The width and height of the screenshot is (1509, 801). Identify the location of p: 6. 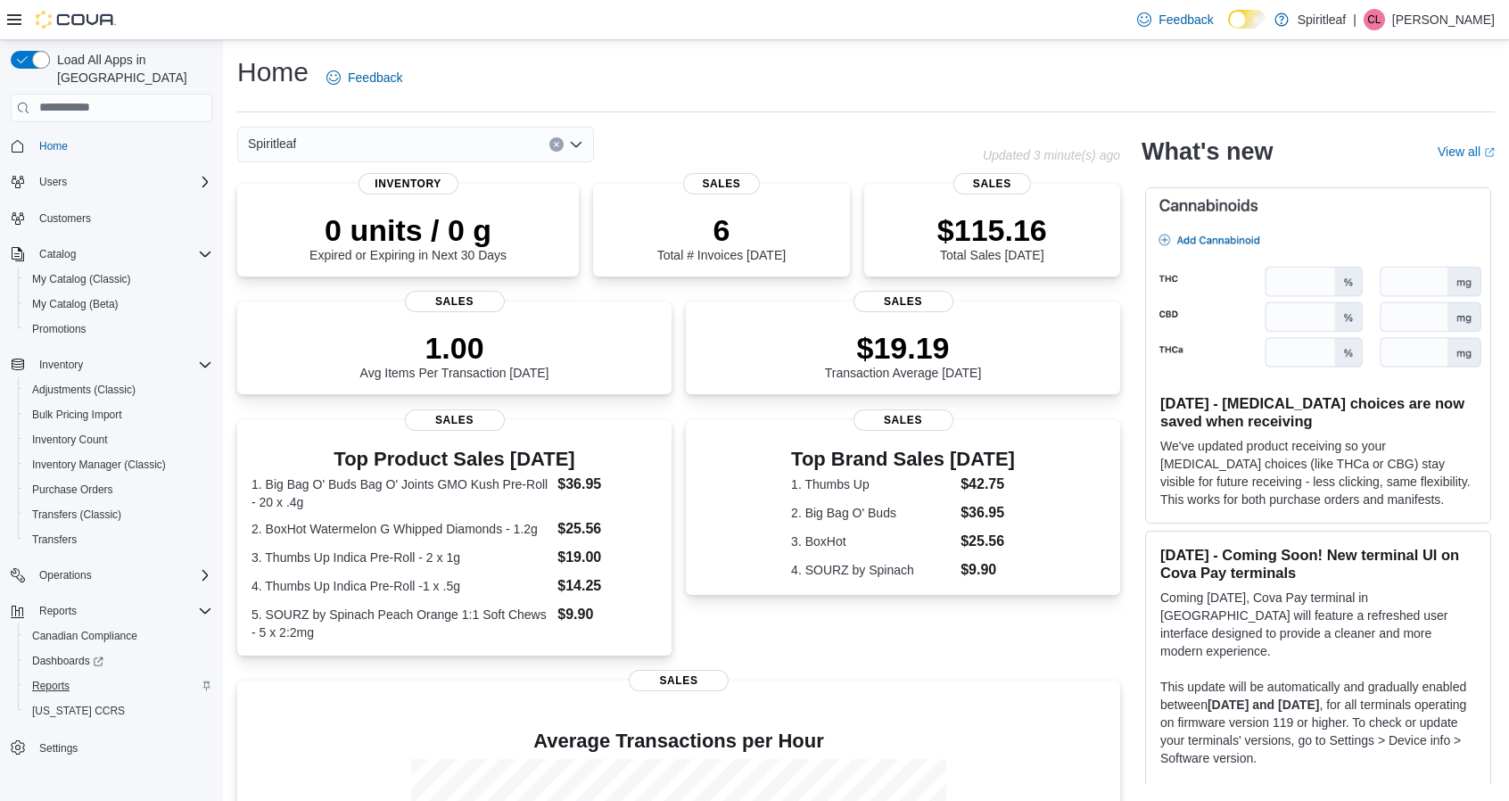
(721, 230).